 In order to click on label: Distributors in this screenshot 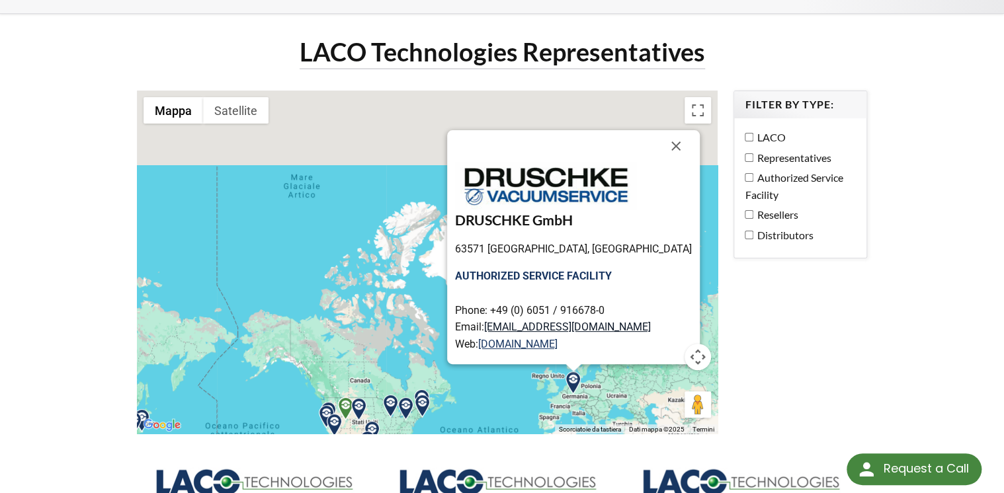, I will do `click(797, 235)`.